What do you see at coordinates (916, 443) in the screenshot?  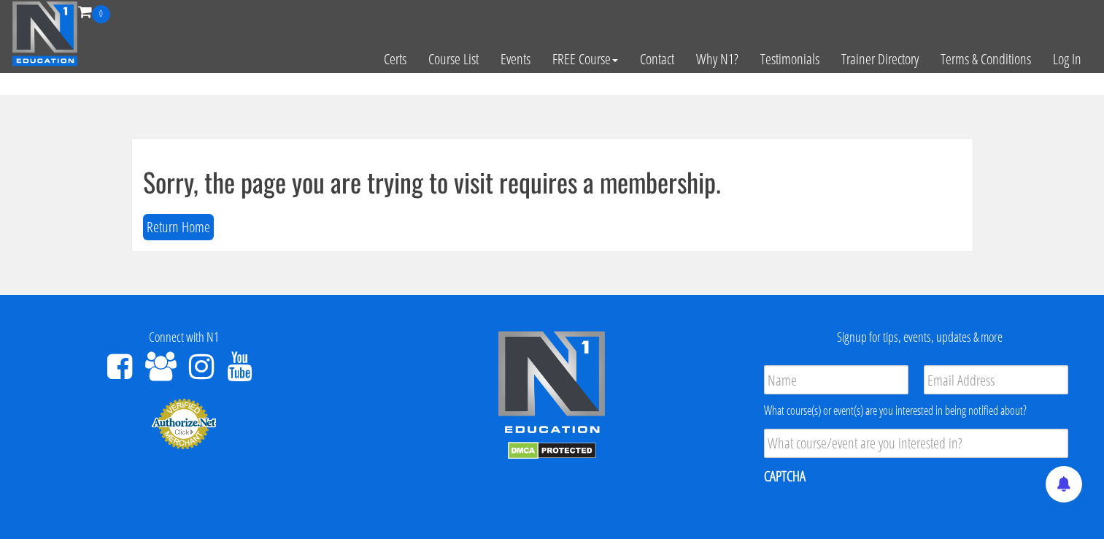 I see `input: What course/event are you interested in?` at bounding box center [916, 443].